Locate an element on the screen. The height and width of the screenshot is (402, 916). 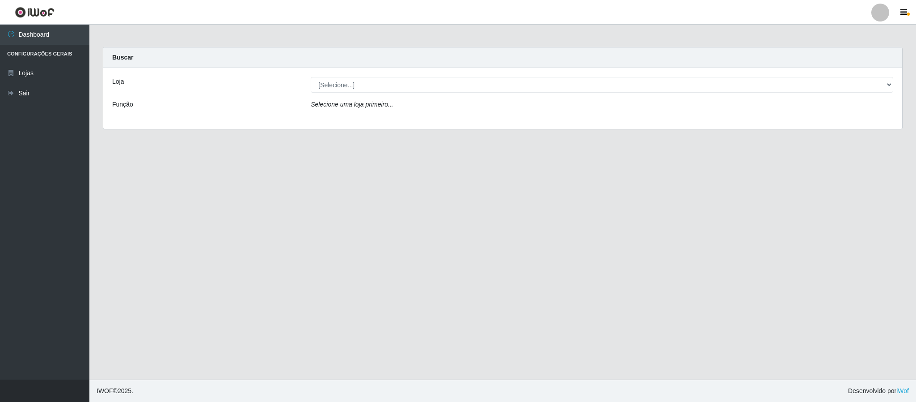
i: Selecione uma loja primeiro... is located at coordinates (352, 104).